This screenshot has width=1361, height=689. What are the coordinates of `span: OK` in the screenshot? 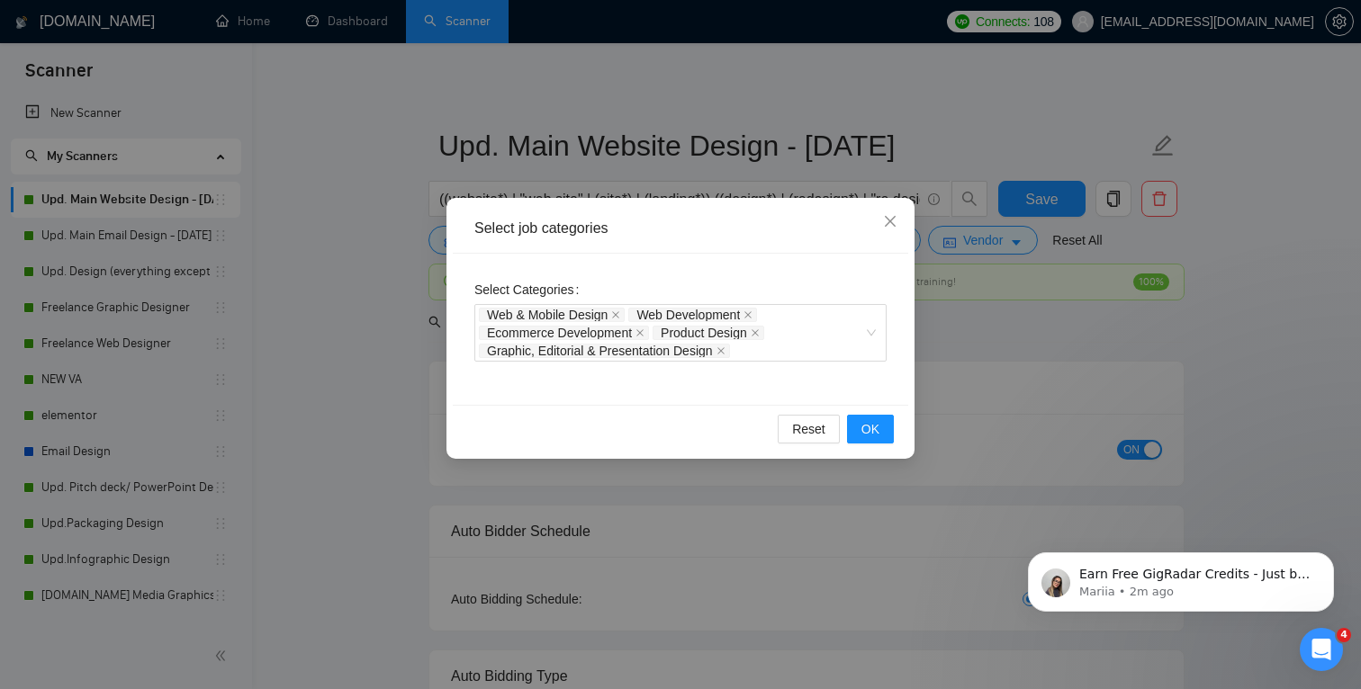 It's located at (870, 429).